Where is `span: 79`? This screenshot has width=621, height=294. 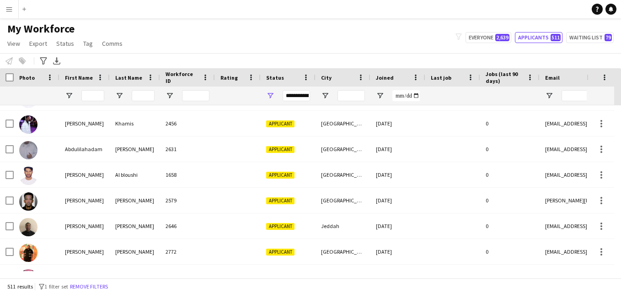 span: 79 is located at coordinates (608, 38).